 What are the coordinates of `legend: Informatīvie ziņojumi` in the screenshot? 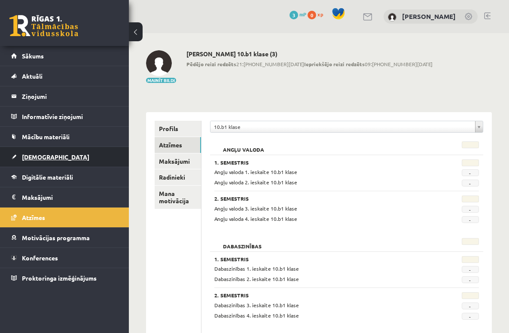 It's located at (70, 116).